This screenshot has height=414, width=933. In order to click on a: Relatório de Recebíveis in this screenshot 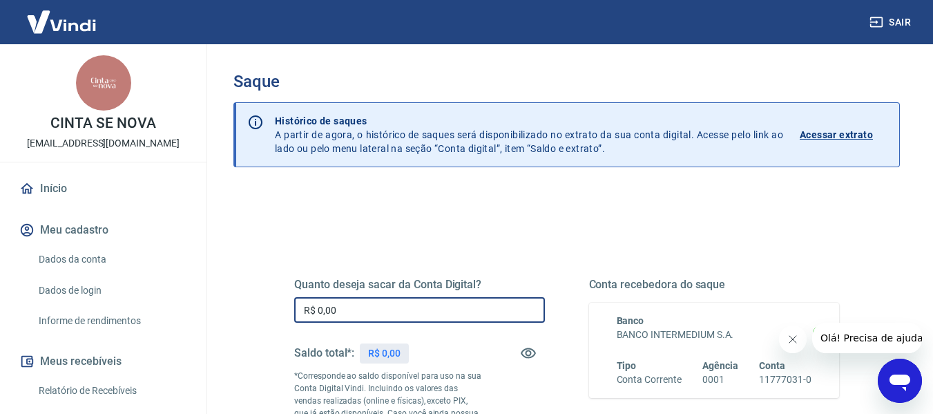, I will do `click(111, 390)`.